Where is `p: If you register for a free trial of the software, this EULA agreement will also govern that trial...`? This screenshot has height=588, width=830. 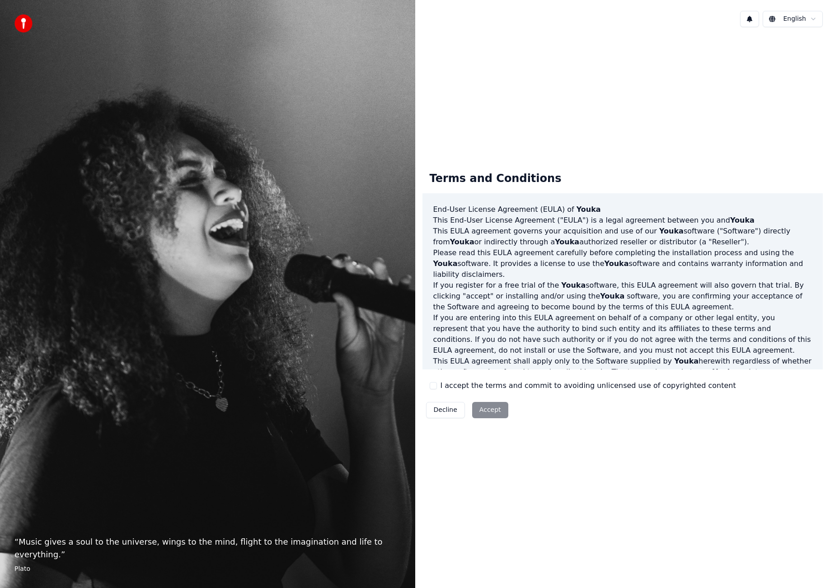 p: If you register for a free trial of the software, this EULA agreement will also govern that trial... is located at coordinates (622, 296).